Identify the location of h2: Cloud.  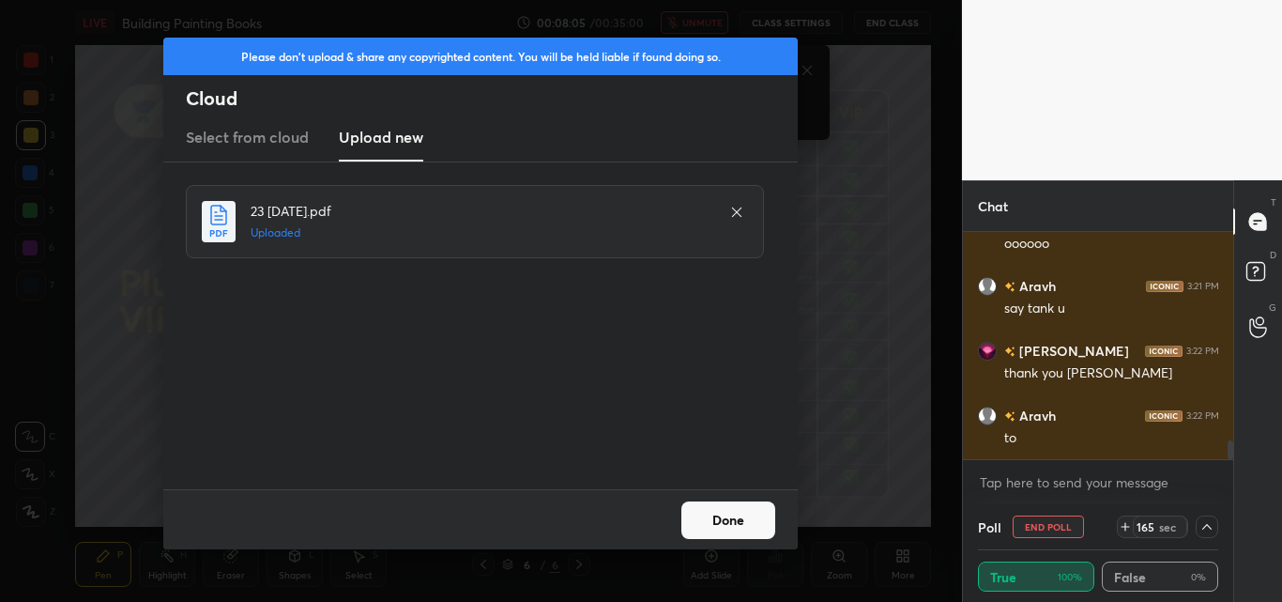
(492, 99).